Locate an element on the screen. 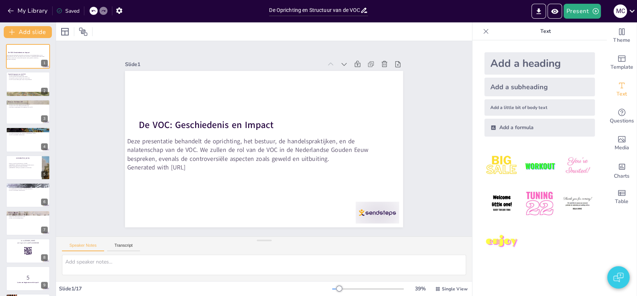 The height and width of the screenshot is (296, 637). p: De VOC gebruikte militair geweld is located at coordinates (28, 214).